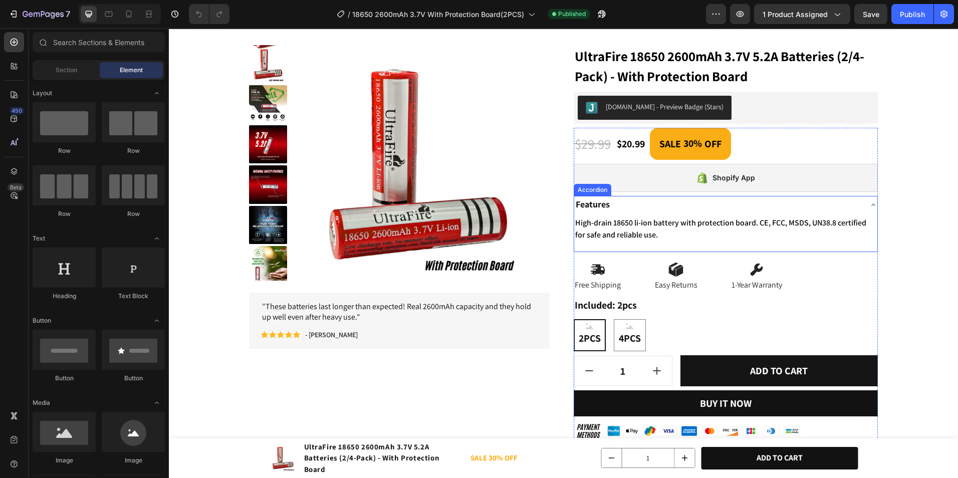 The image size is (958, 478). Describe the element at coordinates (41, 403) in the screenshot. I see `span: Media` at that location.